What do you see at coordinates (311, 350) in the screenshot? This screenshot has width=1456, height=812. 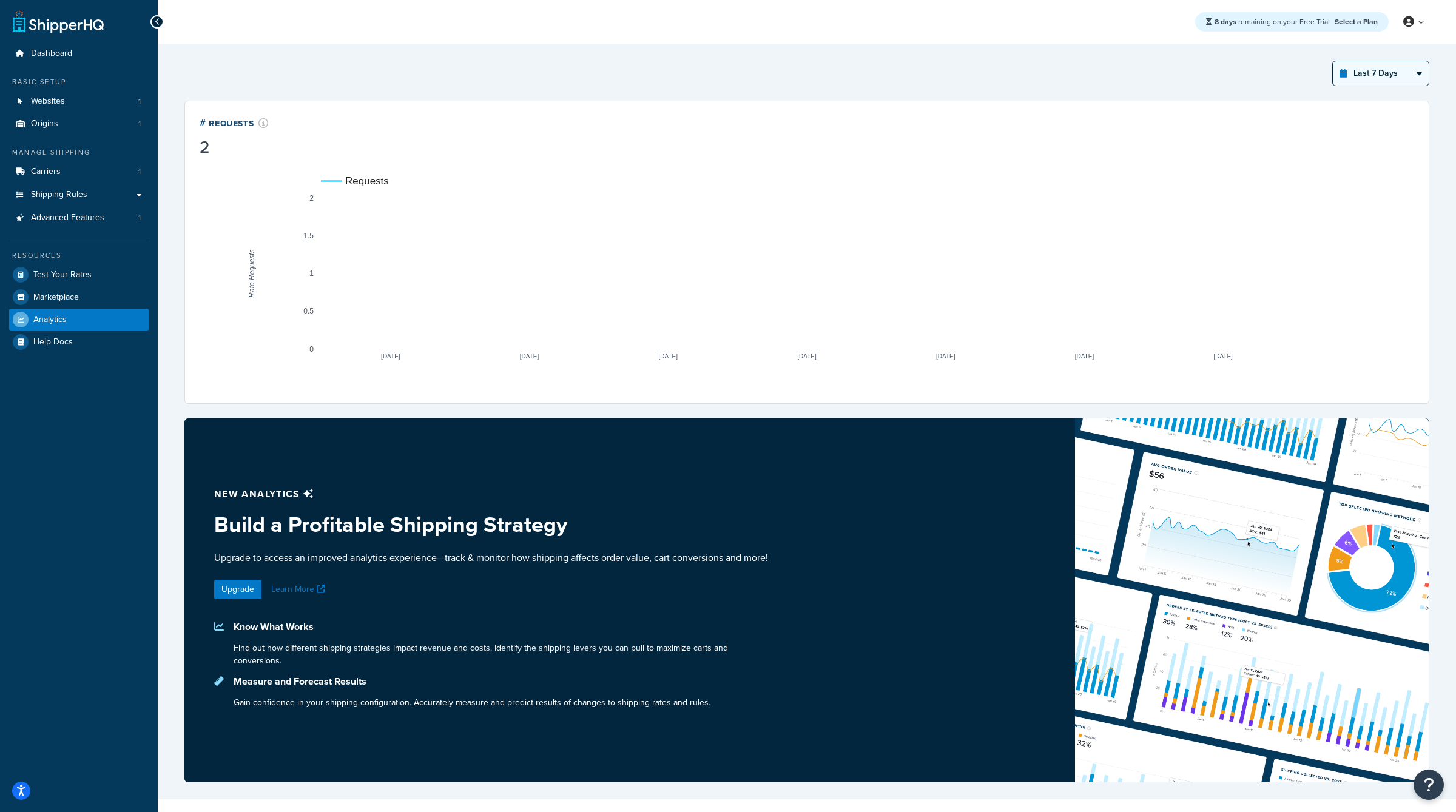 I see `text: 0` at bounding box center [311, 350].